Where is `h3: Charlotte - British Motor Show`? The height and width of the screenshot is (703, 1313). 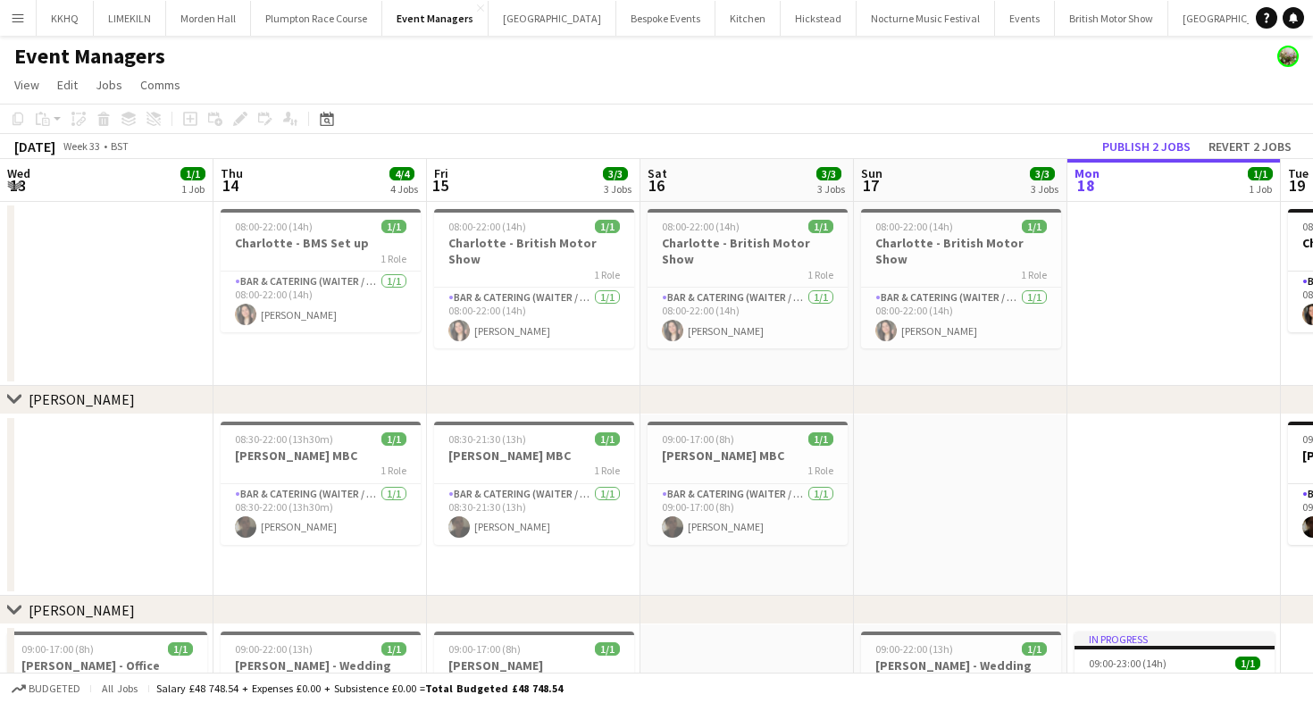
h3: Charlotte - British Motor Show is located at coordinates (534, 251).